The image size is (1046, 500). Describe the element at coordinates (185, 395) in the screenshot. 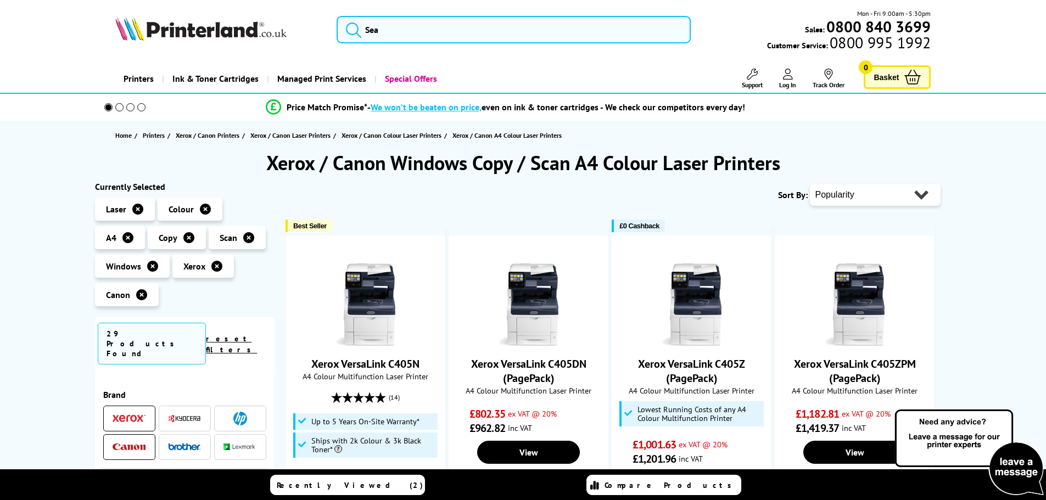

I see `div: Brand` at that location.